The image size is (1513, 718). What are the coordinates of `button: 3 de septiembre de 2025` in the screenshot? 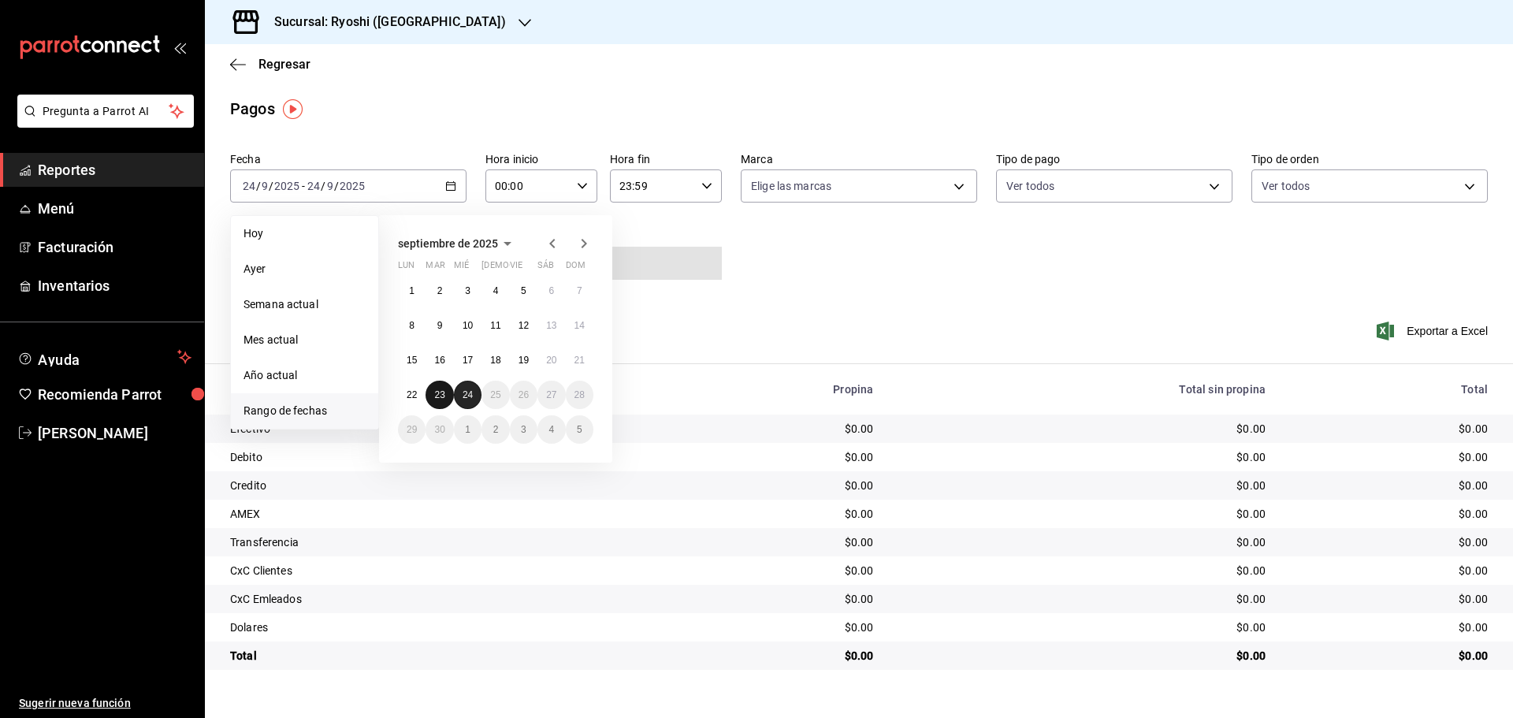 It's located at (467, 291).